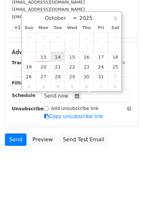 This screenshot has height=201, width=143. What do you see at coordinates (43, 28) in the screenshot?
I see `span: Mon` at bounding box center [43, 28].